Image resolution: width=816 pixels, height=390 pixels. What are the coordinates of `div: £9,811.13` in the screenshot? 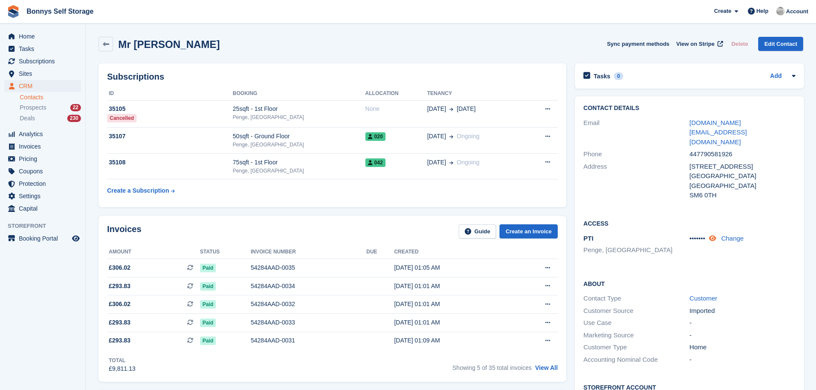 It's located at (122, 369).